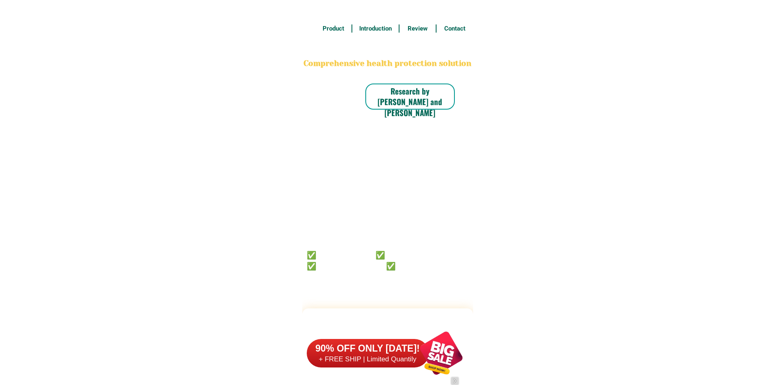 This screenshot has height=385, width=775. Describe the element at coordinates (455, 28) in the screenshot. I see `h6: Contact` at that location.